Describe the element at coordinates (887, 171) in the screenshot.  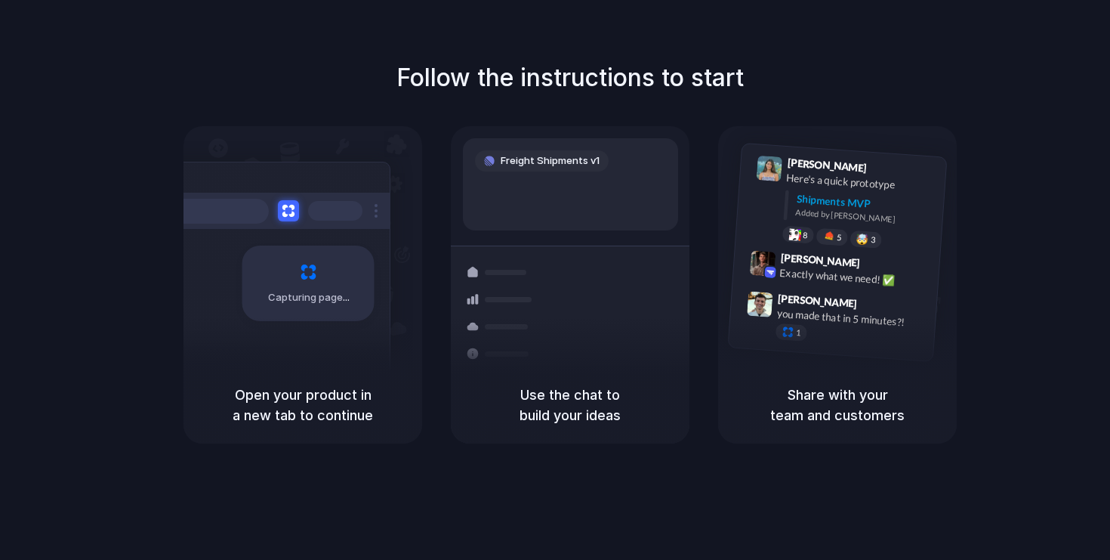
I see `span: 9:41 AM` at that location.